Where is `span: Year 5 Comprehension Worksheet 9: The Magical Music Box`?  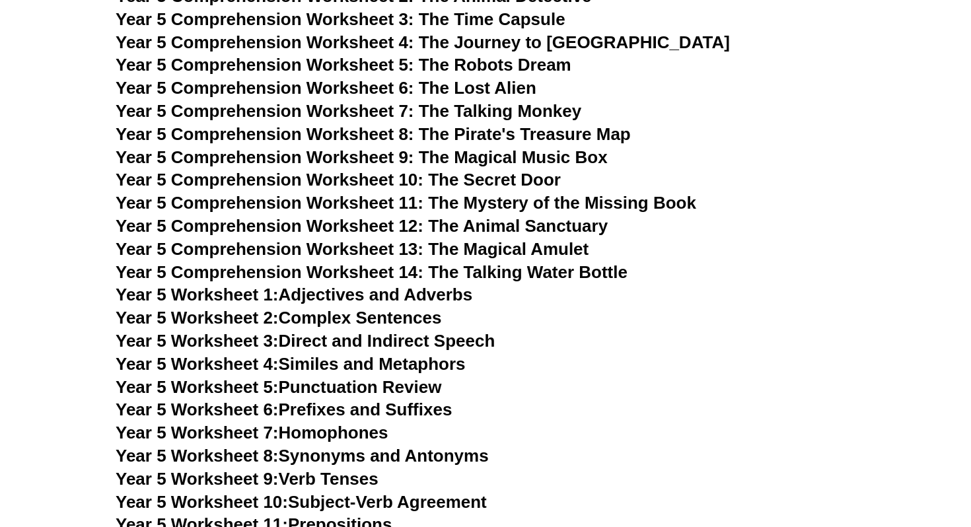 span: Year 5 Comprehension Worksheet 9: The Magical Music Box is located at coordinates (361, 157).